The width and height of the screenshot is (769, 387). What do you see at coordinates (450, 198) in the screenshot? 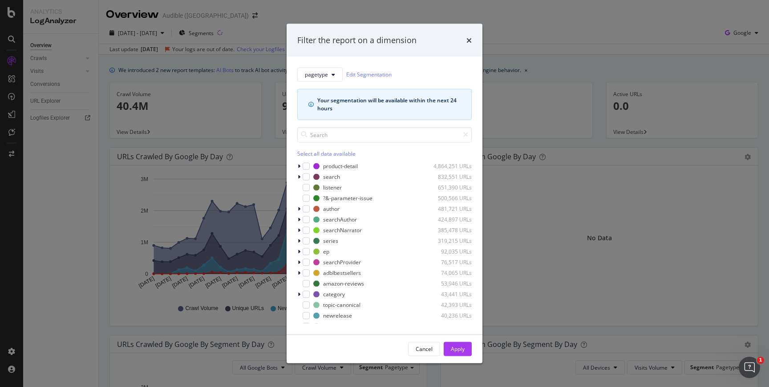
I see `div: 500,566 URLs` at bounding box center [450, 198].